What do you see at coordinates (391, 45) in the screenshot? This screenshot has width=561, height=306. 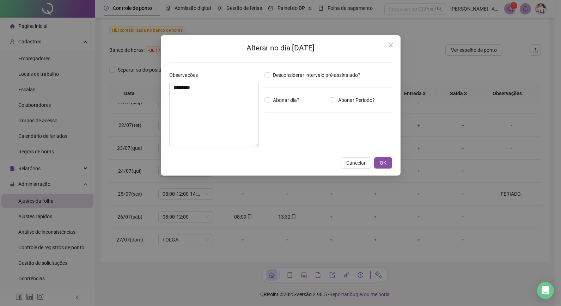 I see `span: close` at bounding box center [391, 45].